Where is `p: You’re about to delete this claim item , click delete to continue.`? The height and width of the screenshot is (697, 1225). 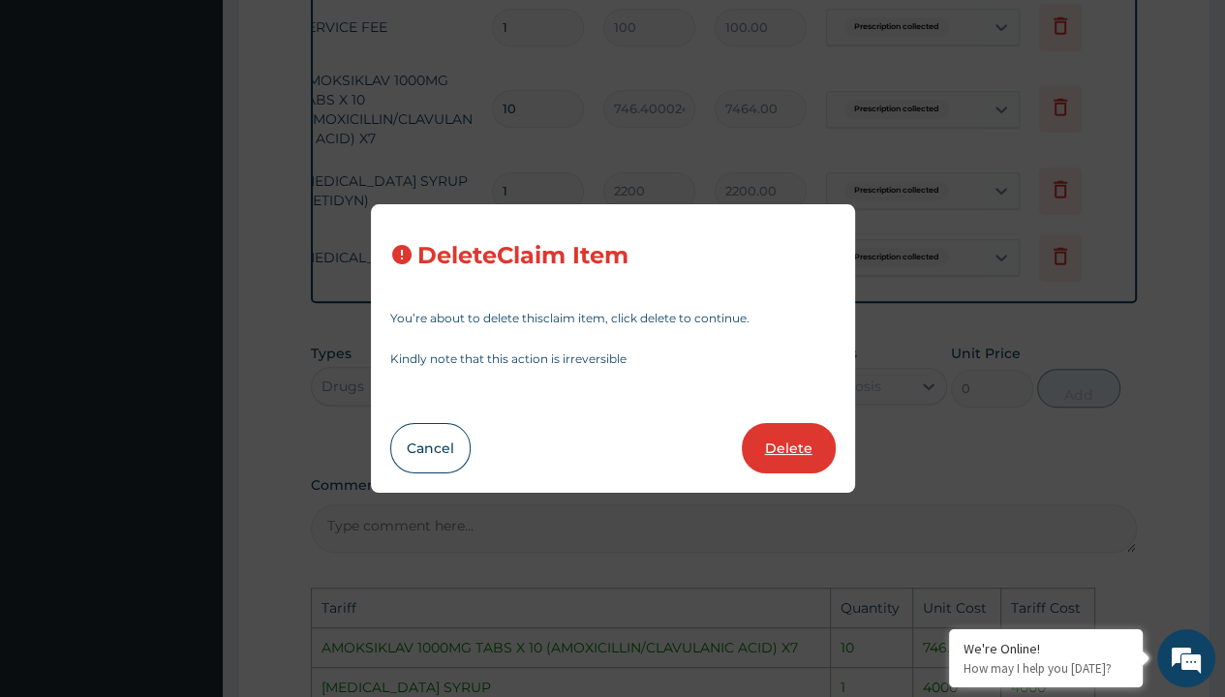
p: You’re about to delete this claim item , click delete to continue. is located at coordinates (613, 319).